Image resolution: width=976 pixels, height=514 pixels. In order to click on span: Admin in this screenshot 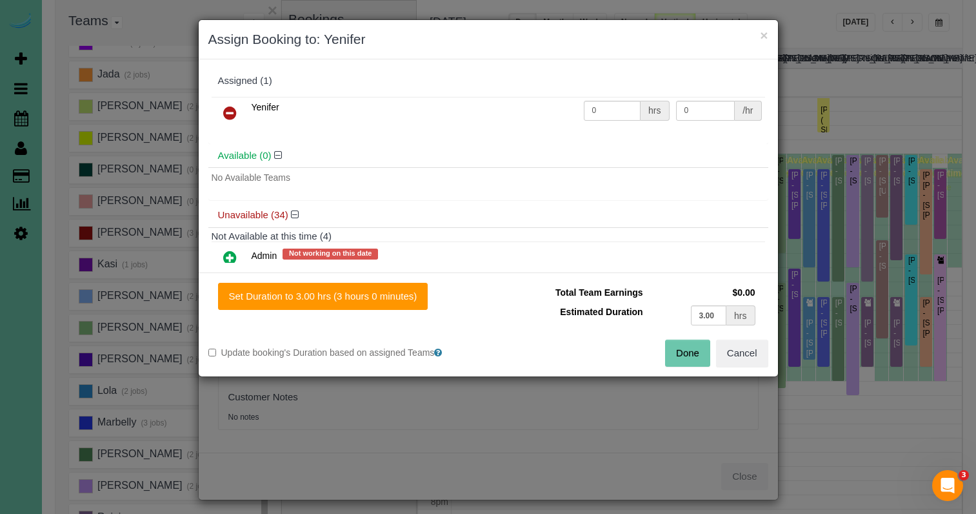, I will do `click(265, 256)`.